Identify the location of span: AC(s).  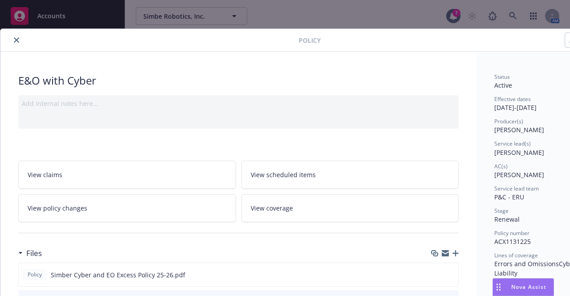
(501, 166).